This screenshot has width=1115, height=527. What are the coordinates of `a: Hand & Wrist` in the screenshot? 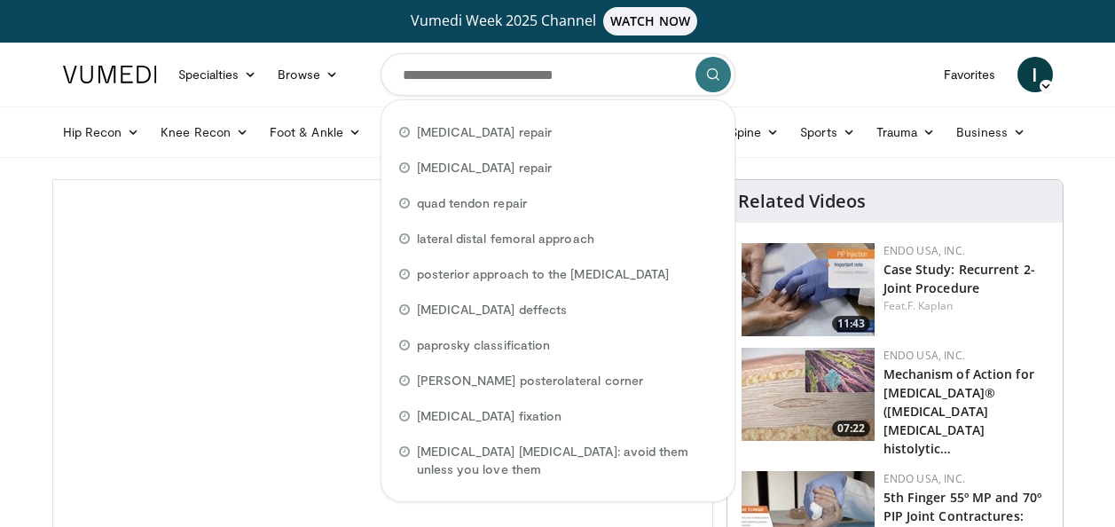 It's located at (428, 132).